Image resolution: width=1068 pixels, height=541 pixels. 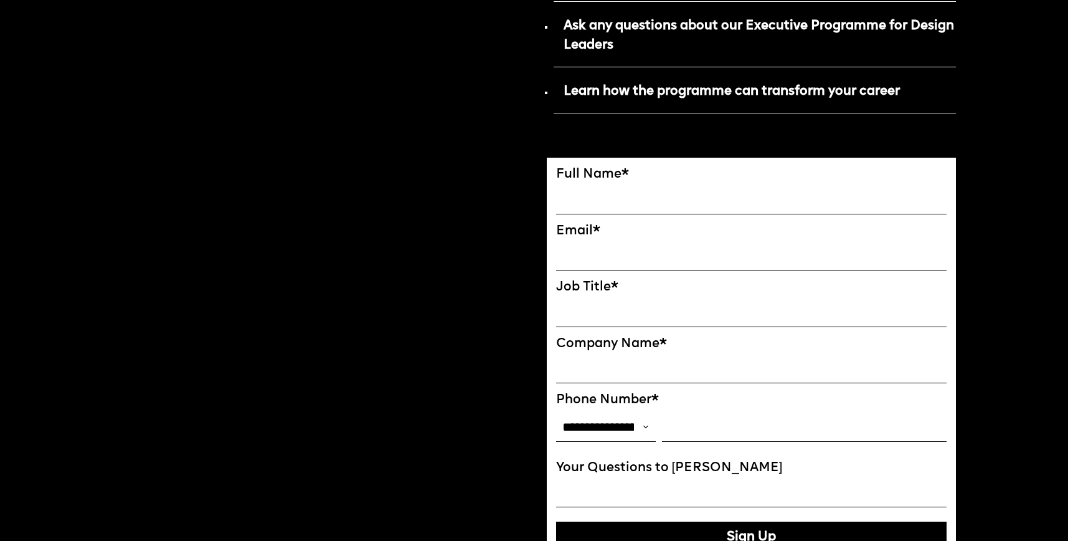 I want to click on strong: Ask any questions about our Executive Programme for Design Leaders, so click(x=759, y=36).